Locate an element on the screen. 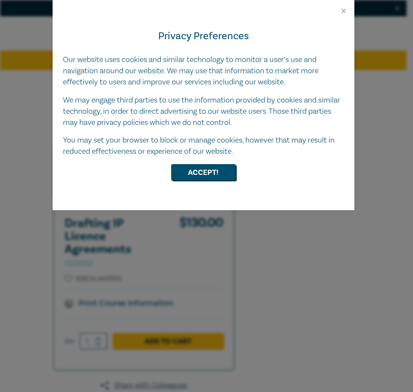 The width and height of the screenshot is (413, 392). button: Close is located at coordinates (343, 11).